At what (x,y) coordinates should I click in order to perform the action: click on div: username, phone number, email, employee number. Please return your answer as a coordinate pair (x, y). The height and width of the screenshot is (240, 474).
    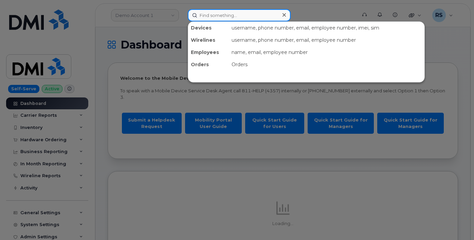
    Looking at the image, I should click on (327, 40).